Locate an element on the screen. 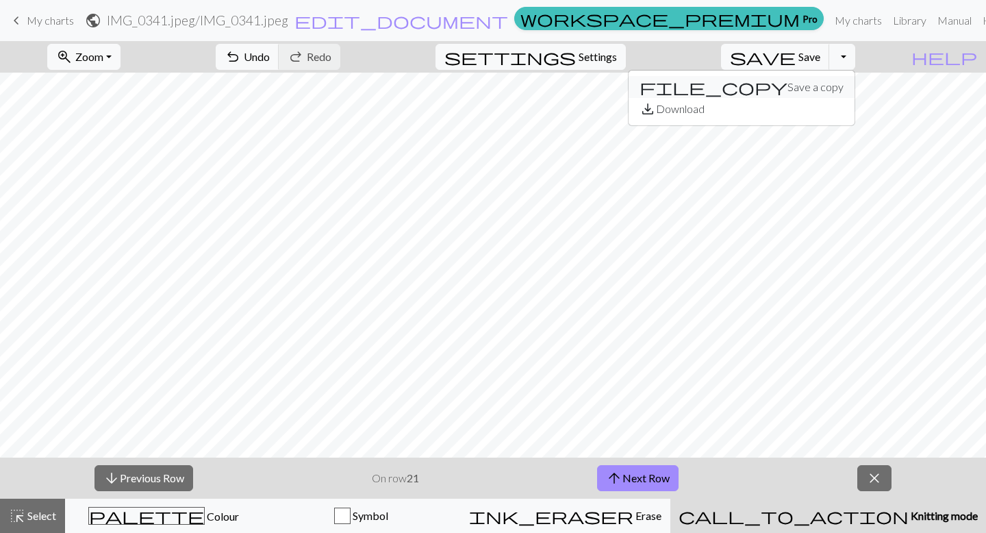 This screenshot has width=986, height=533. span: ink_eraser is located at coordinates (551, 515).